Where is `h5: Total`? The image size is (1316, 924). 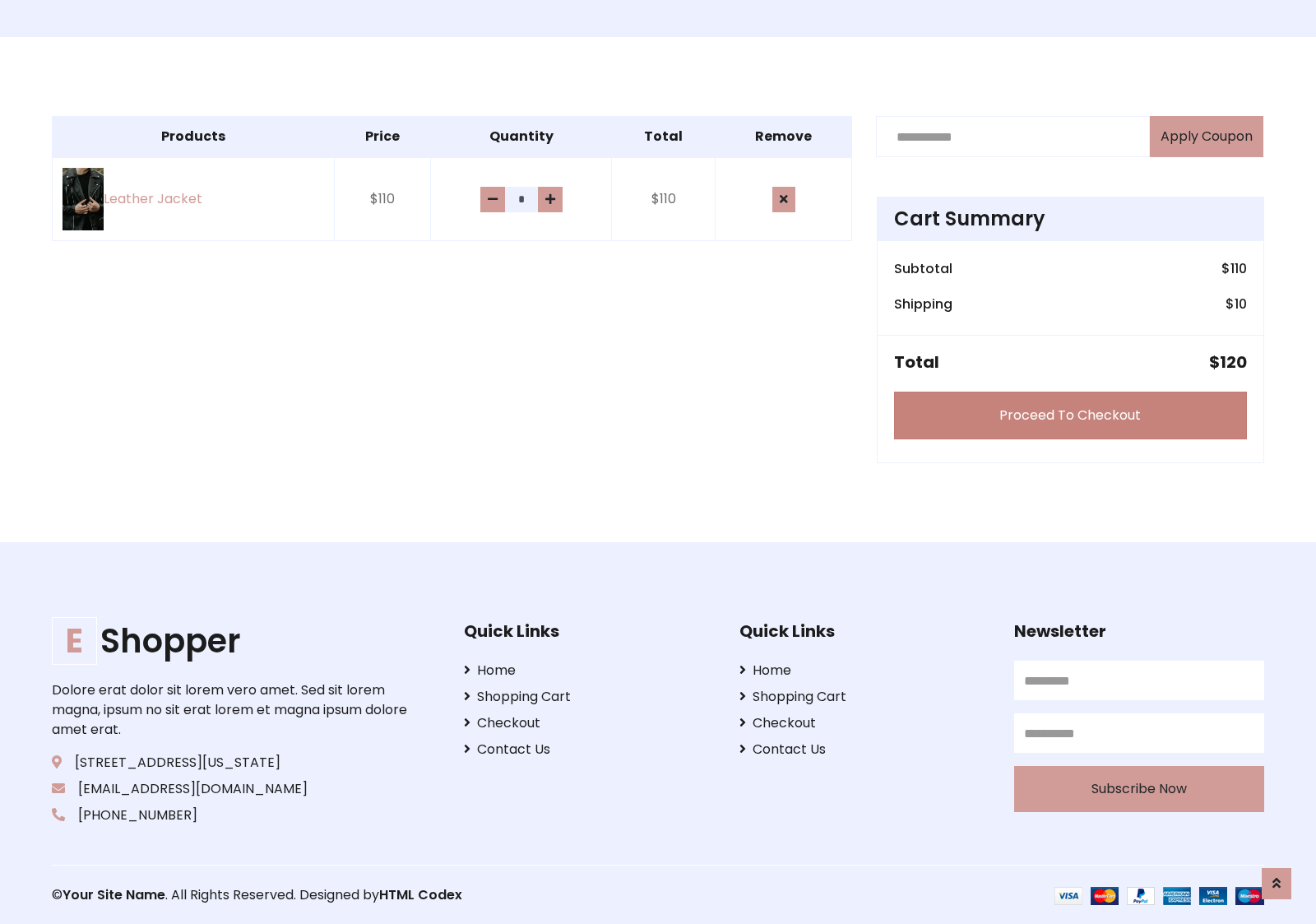
h5: Total is located at coordinates (916, 362).